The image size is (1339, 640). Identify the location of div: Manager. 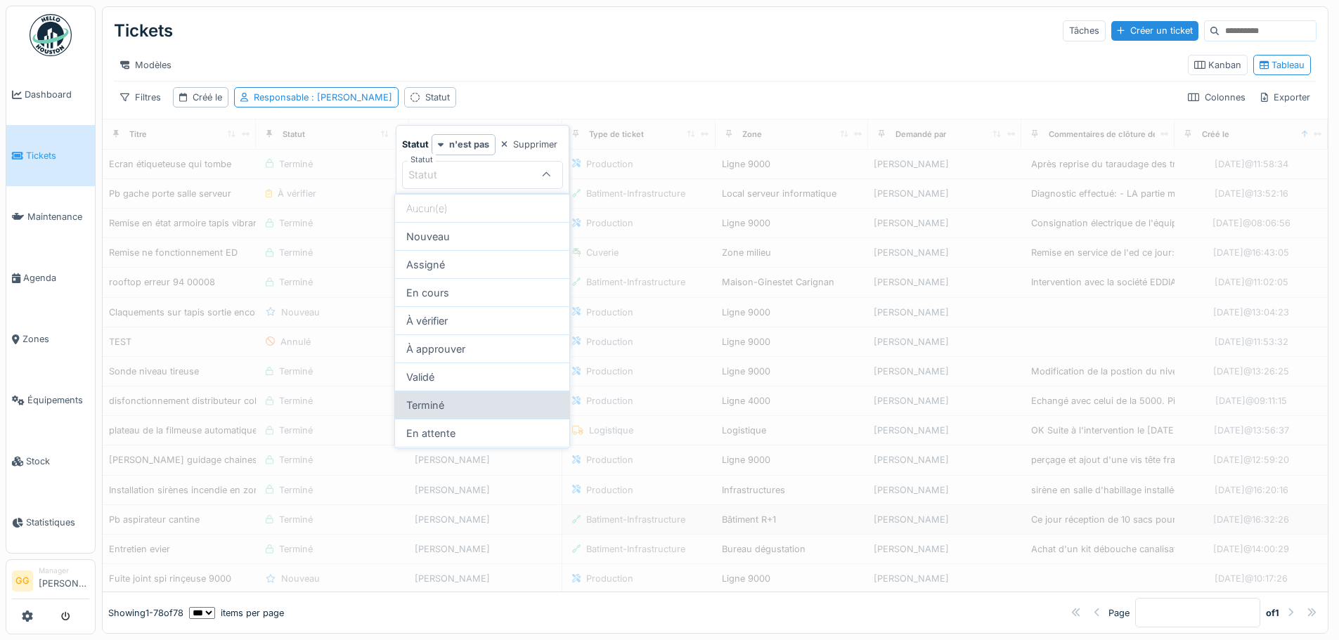
(64, 571).